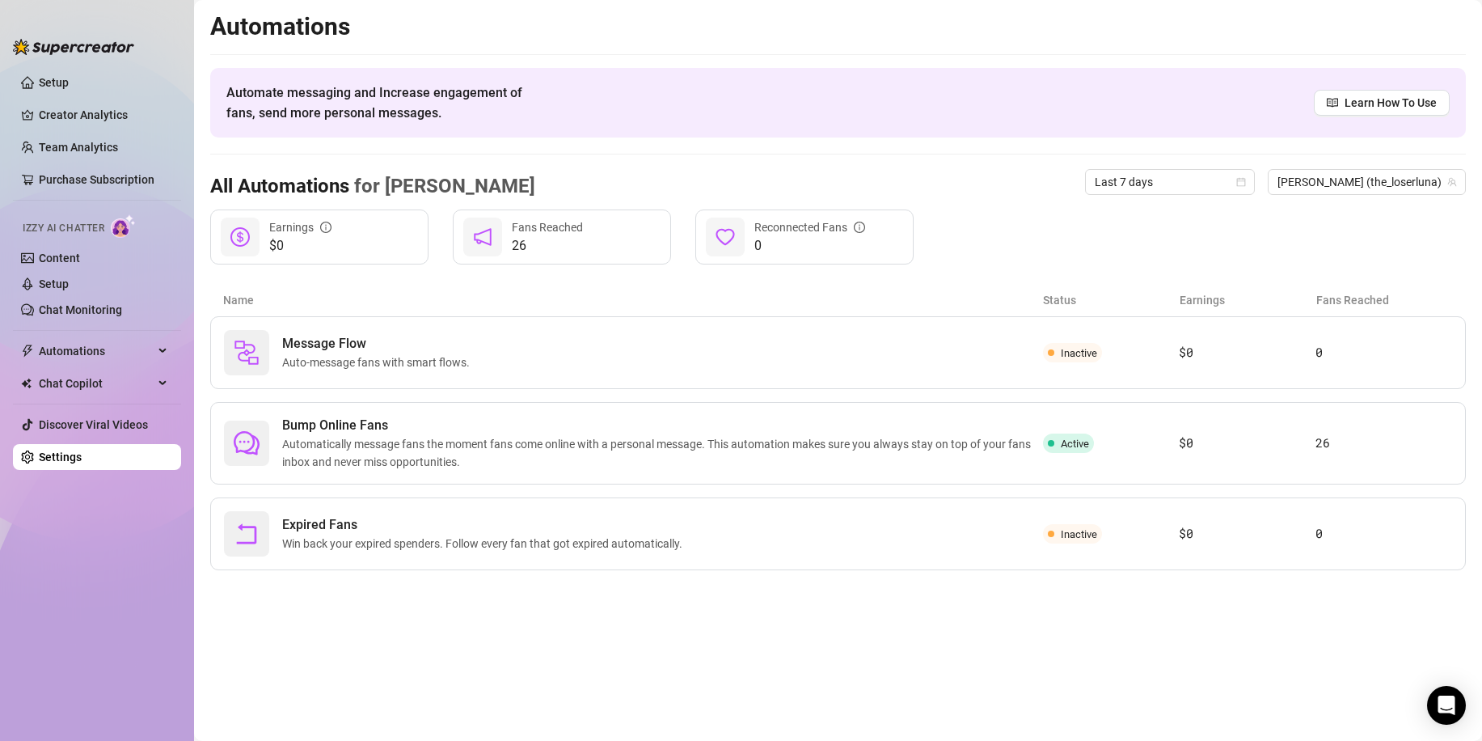  Describe the element at coordinates (485, 525) in the screenshot. I see `span: Expired Fans` at that location.